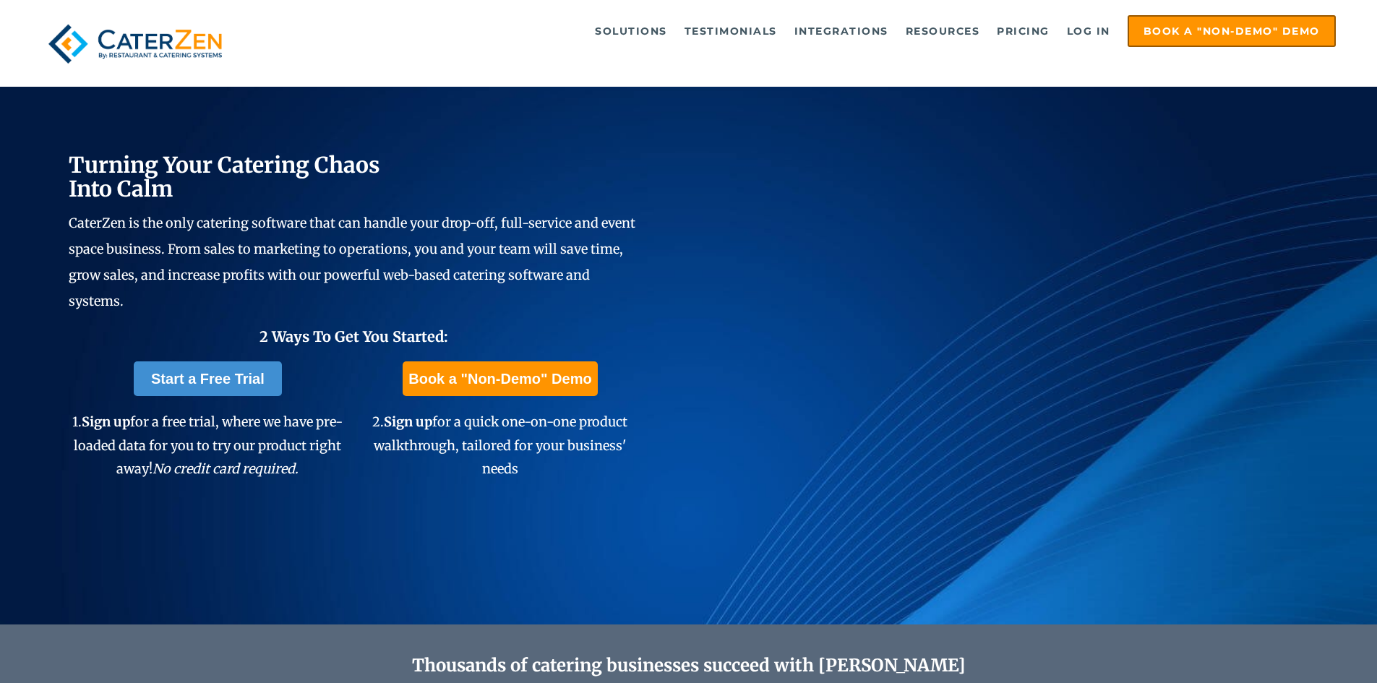 This screenshot has width=1377, height=683. What do you see at coordinates (1023, 31) in the screenshot?
I see `a: Pricing` at bounding box center [1023, 31].